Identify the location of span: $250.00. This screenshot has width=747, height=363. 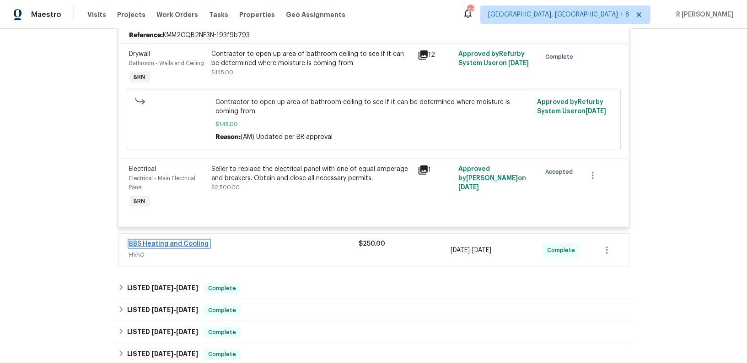
(373, 244).